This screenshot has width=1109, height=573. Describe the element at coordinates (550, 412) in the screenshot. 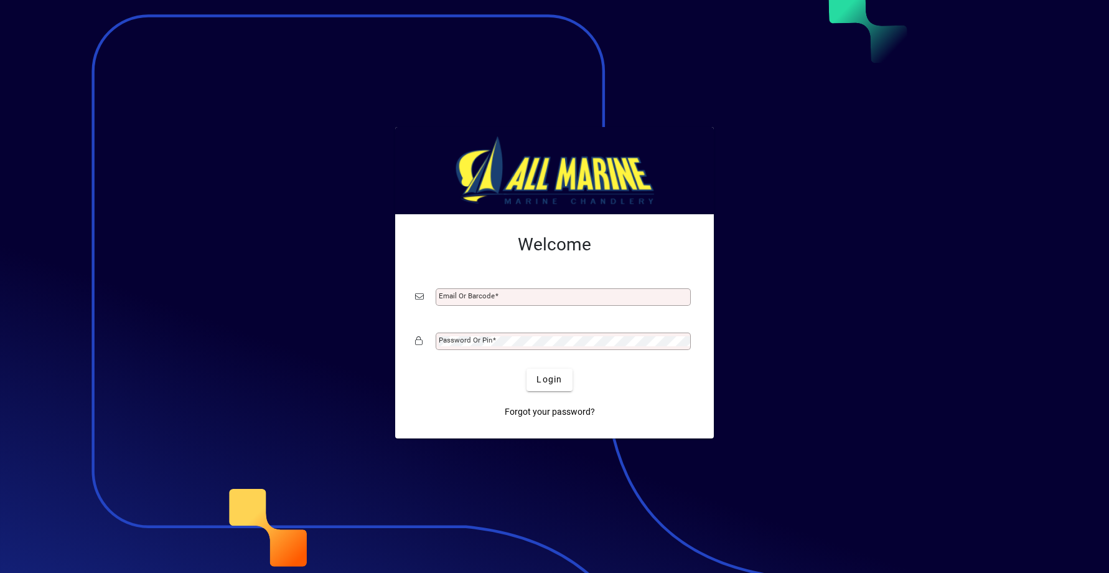

I see `a: Forgot your password?` at that location.